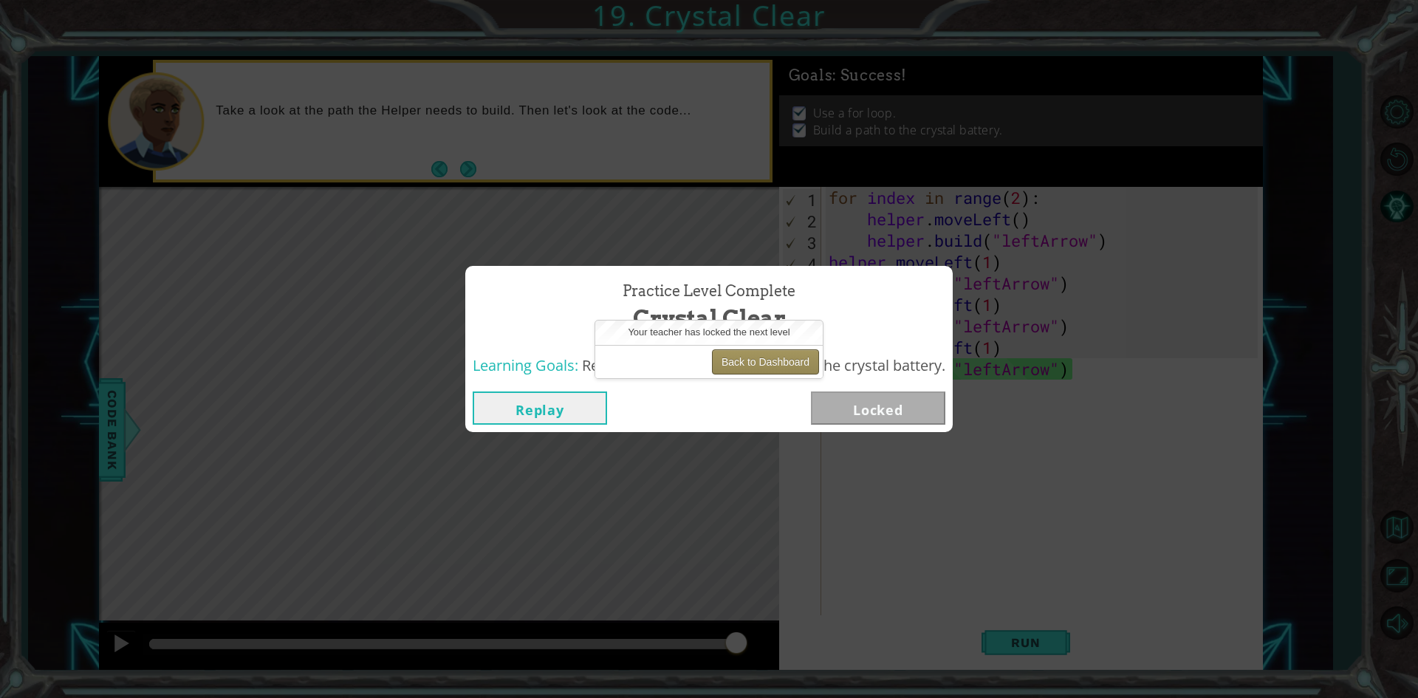 This screenshot has height=698, width=1418. What do you see at coordinates (525, 365) in the screenshot?
I see `span: Learning Goals:` at bounding box center [525, 365].